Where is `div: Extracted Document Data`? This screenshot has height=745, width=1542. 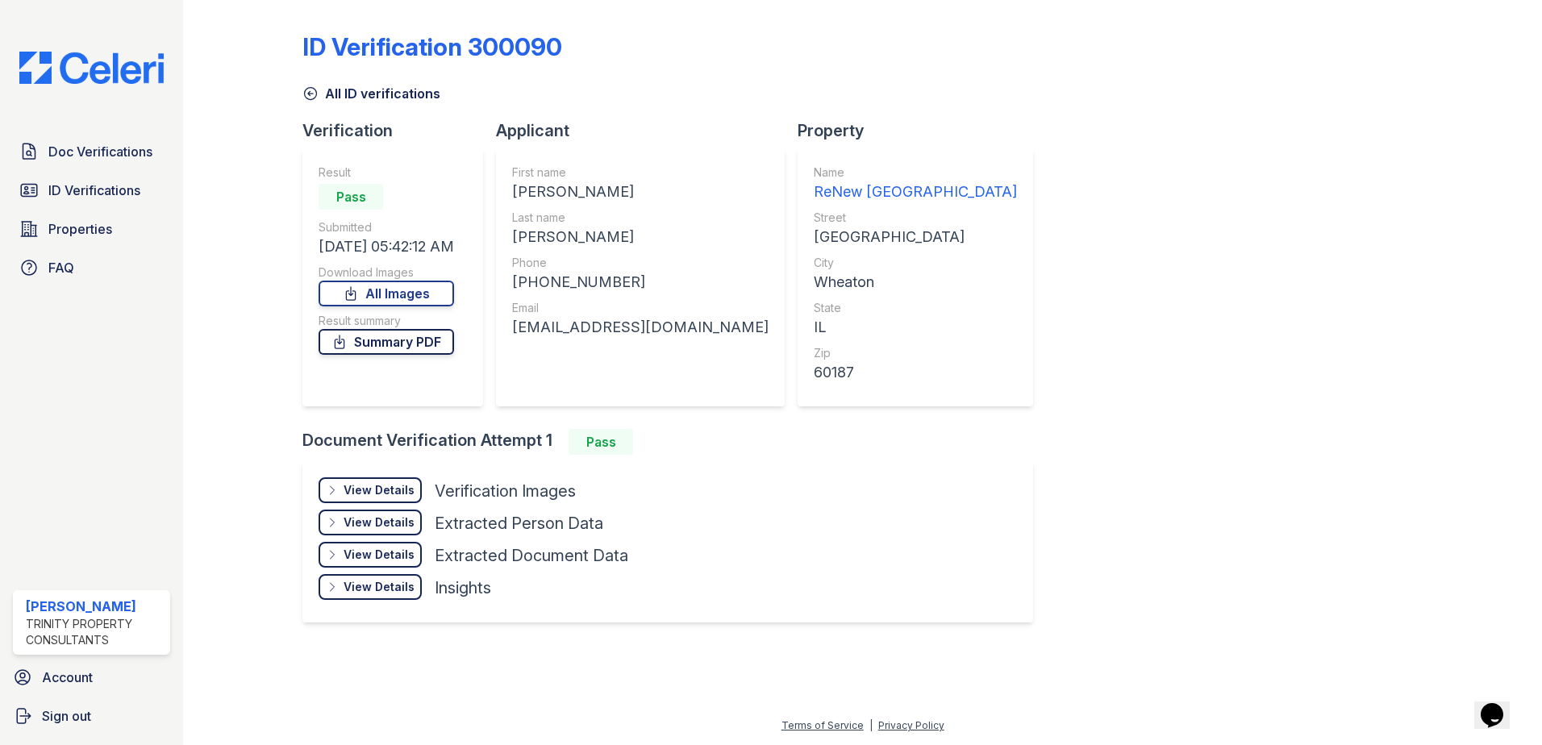 div: Extracted Document Data is located at coordinates (531, 556).